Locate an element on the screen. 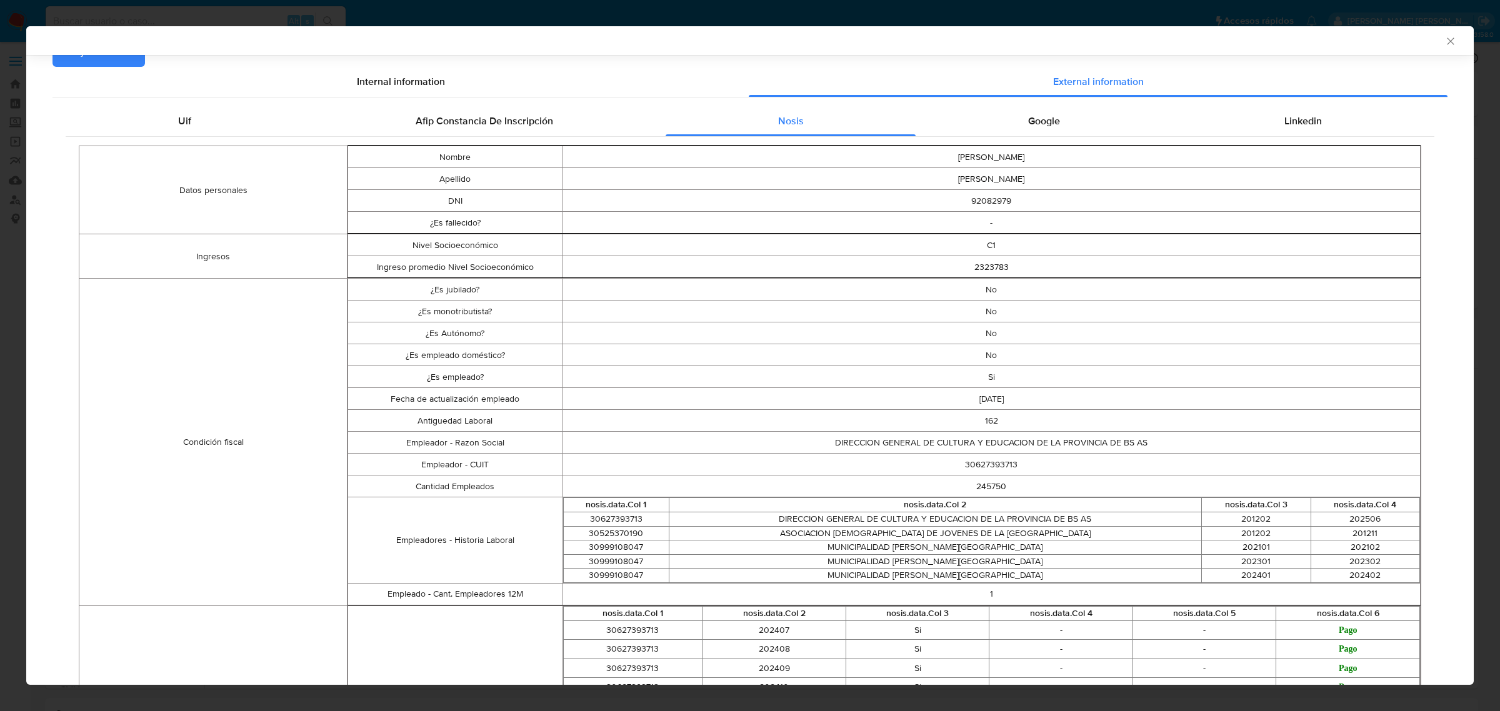 The height and width of the screenshot is (711, 1500). div: Detailed external info is located at coordinates (750, 121).